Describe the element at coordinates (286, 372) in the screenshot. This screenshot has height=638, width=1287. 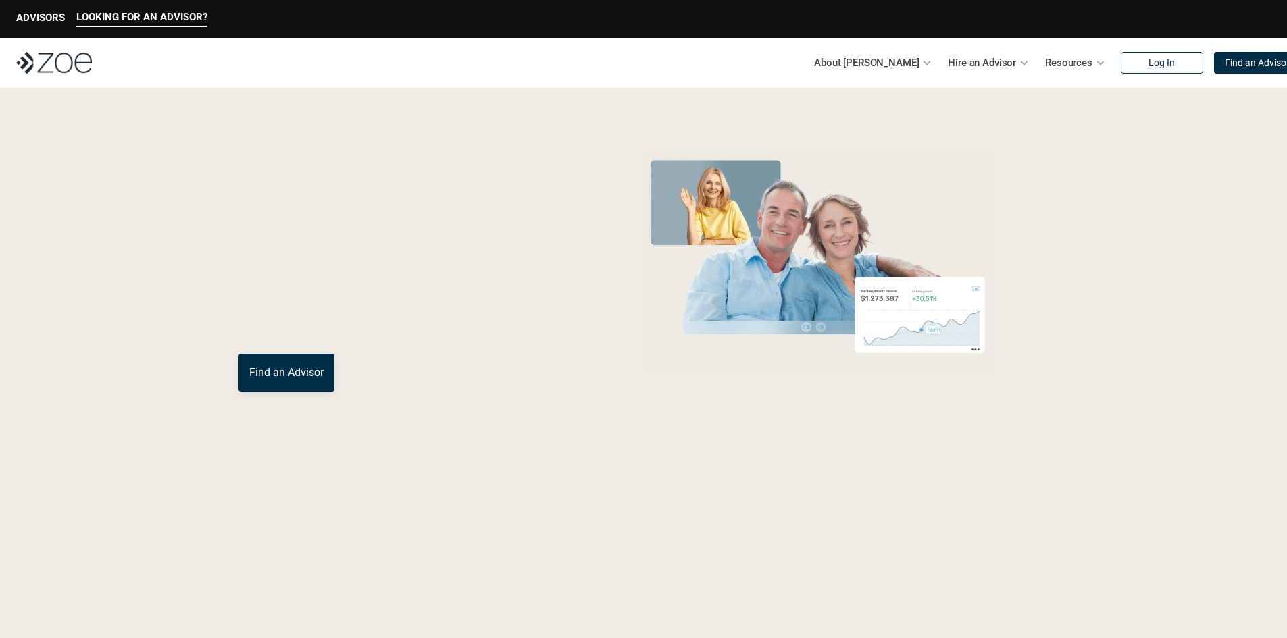
I see `p: Find an Advisor` at that location.